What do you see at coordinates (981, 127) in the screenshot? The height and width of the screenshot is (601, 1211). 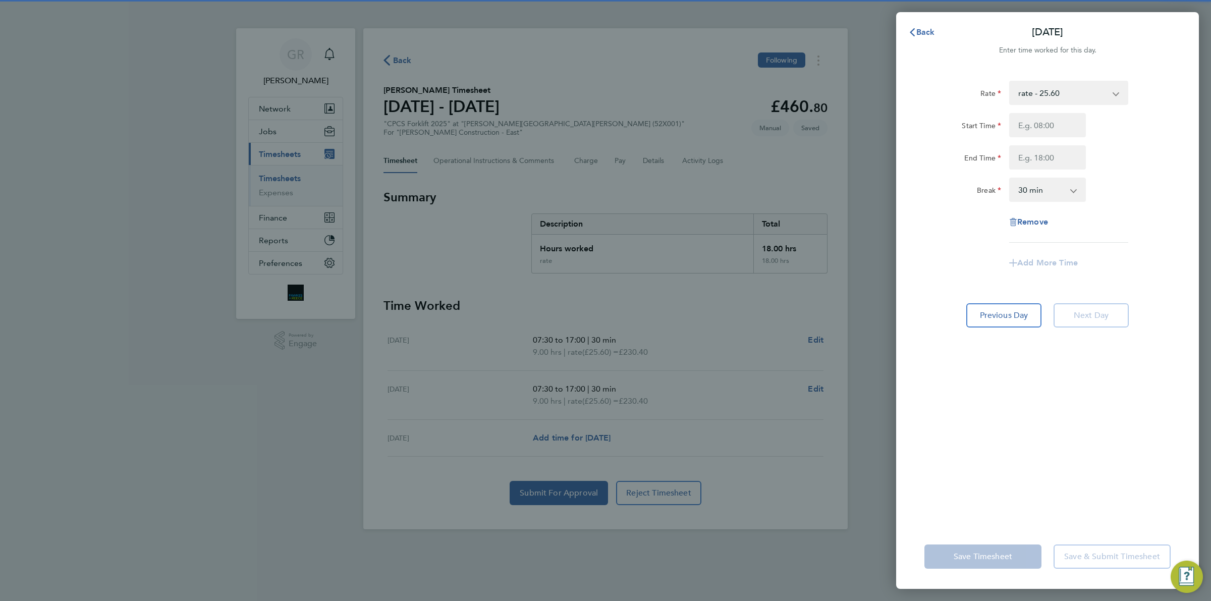 I see `label: Start Time` at bounding box center [981, 127].